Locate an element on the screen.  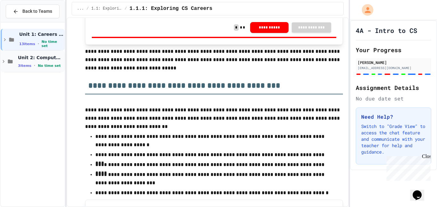
h2: Your Progress is located at coordinates (393, 50).